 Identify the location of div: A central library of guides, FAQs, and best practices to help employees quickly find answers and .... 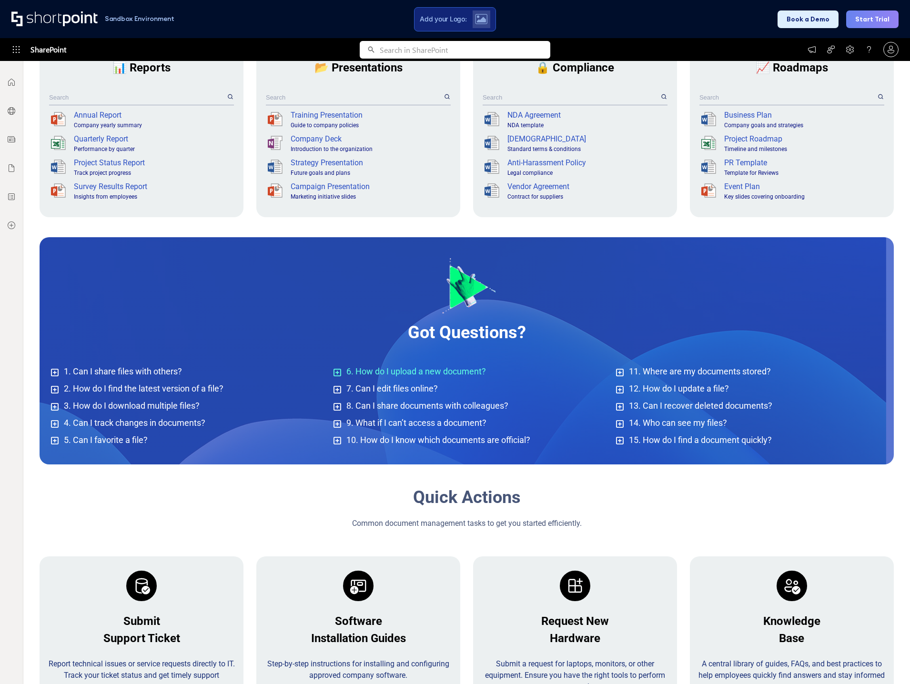
(792, 670).